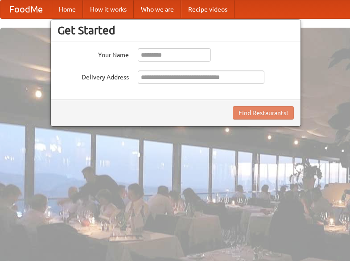 This screenshot has height=261, width=350. What do you see at coordinates (26, 9) in the screenshot?
I see `a: FoodMe` at bounding box center [26, 9].